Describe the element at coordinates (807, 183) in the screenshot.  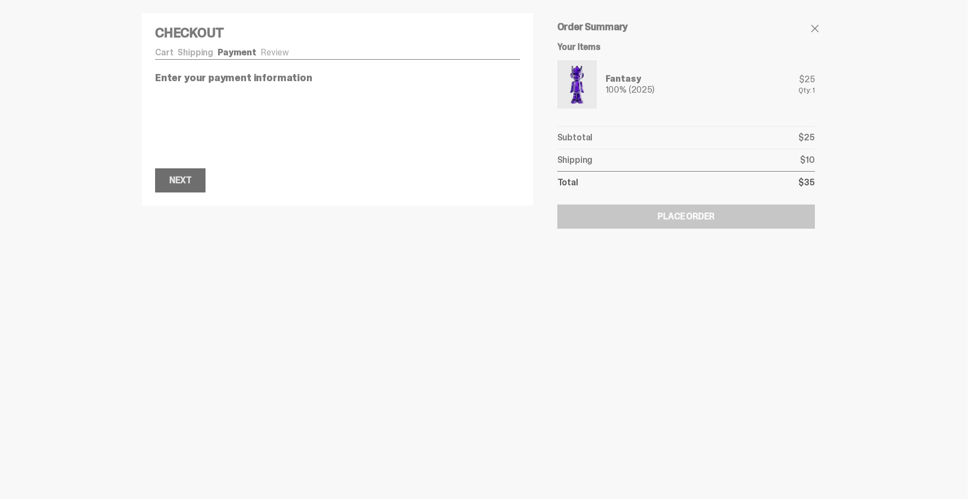
I see `p: $35` at that location.